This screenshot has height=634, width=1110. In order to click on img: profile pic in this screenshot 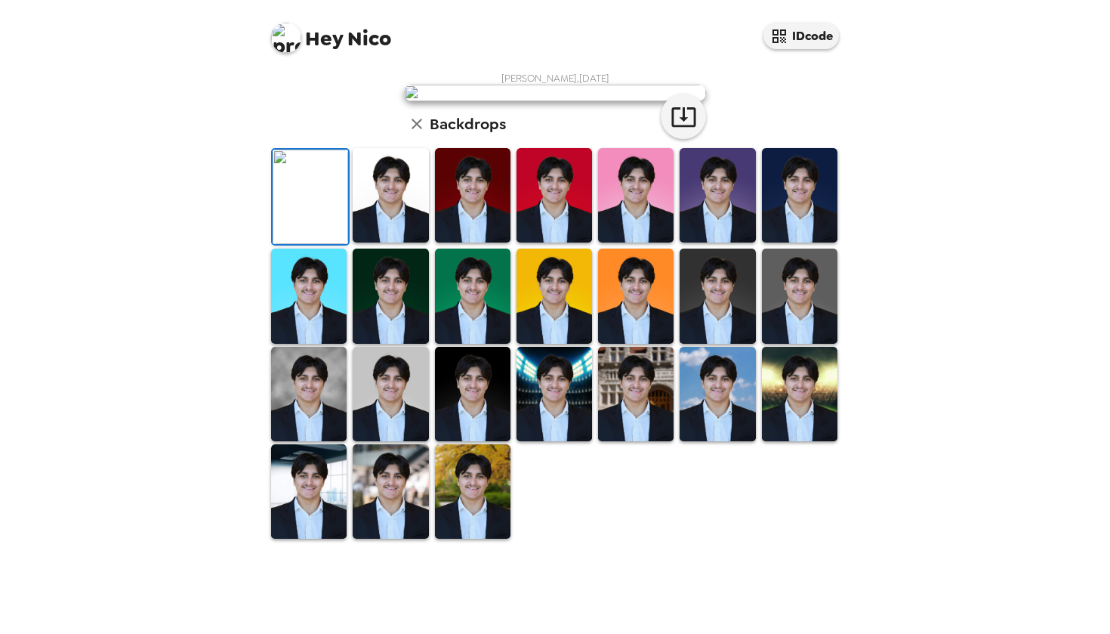, I will do `click(286, 38)`.